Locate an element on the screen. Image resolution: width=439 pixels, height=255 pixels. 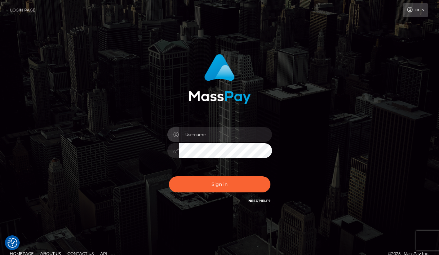
button: Sign in is located at coordinates (220, 184).